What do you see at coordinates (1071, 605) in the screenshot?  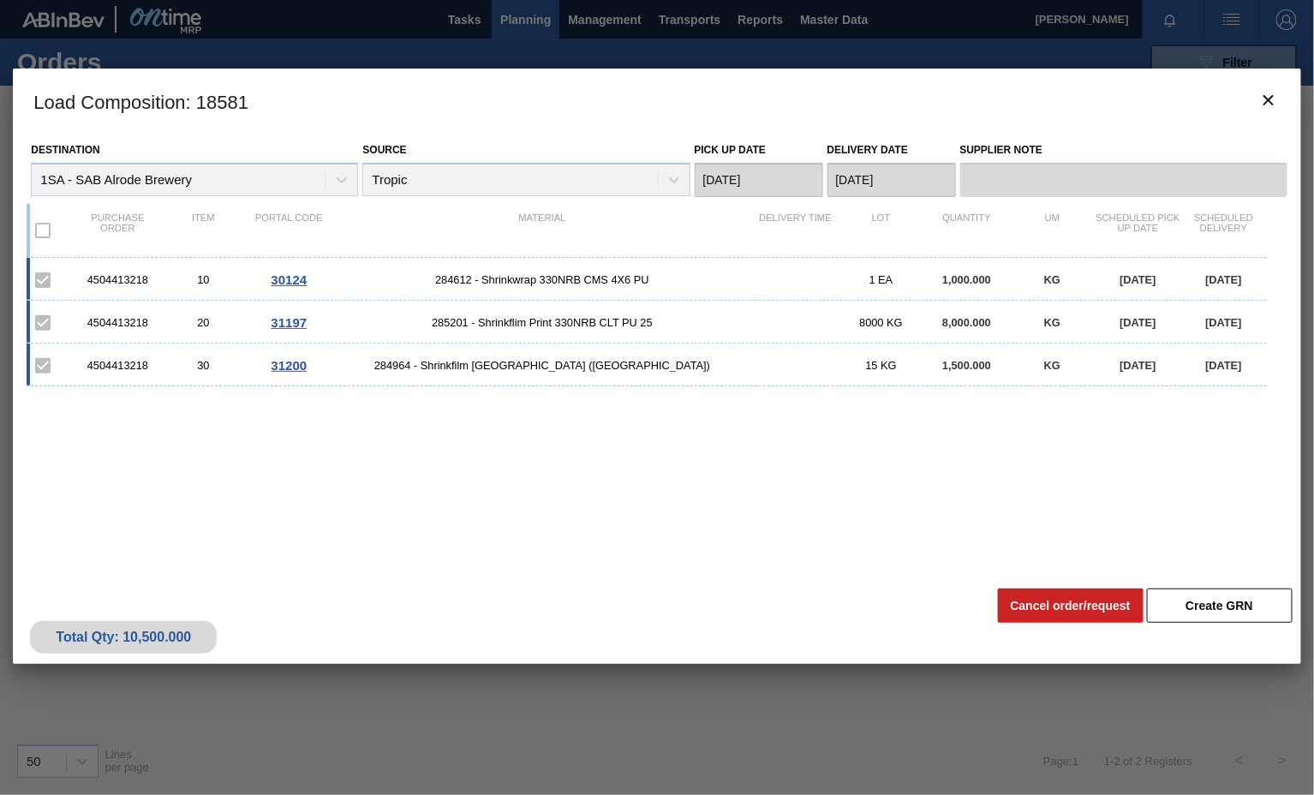 I see `button: Cancel order/request` at bounding box center [1071, 605].